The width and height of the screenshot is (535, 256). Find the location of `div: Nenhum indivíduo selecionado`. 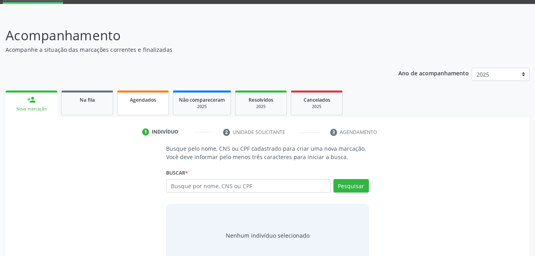

div: Nenhum indivíduo selecionado is located at coordinates (267, 235).